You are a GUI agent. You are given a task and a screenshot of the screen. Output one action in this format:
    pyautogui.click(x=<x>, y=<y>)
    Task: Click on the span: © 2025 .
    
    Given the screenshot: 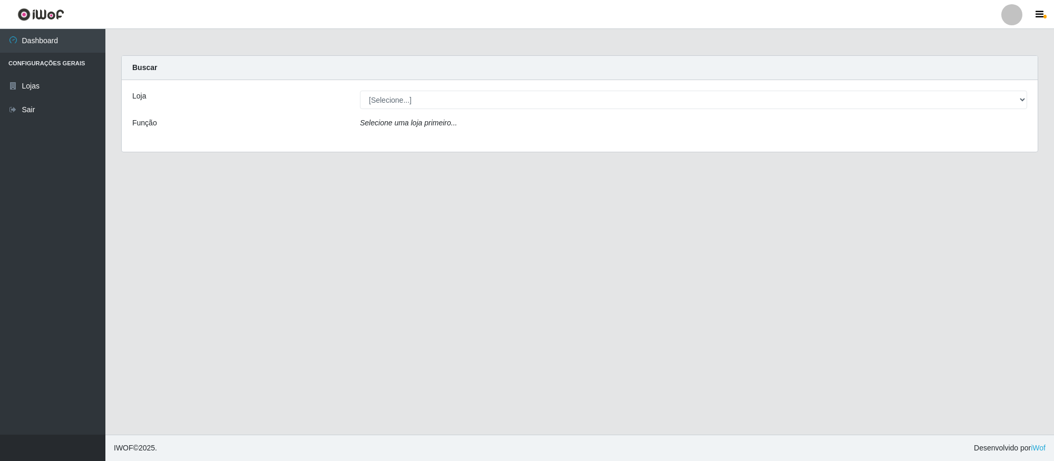 What is the action you would take?
    pyautogui.click(x=135, y=448)
    